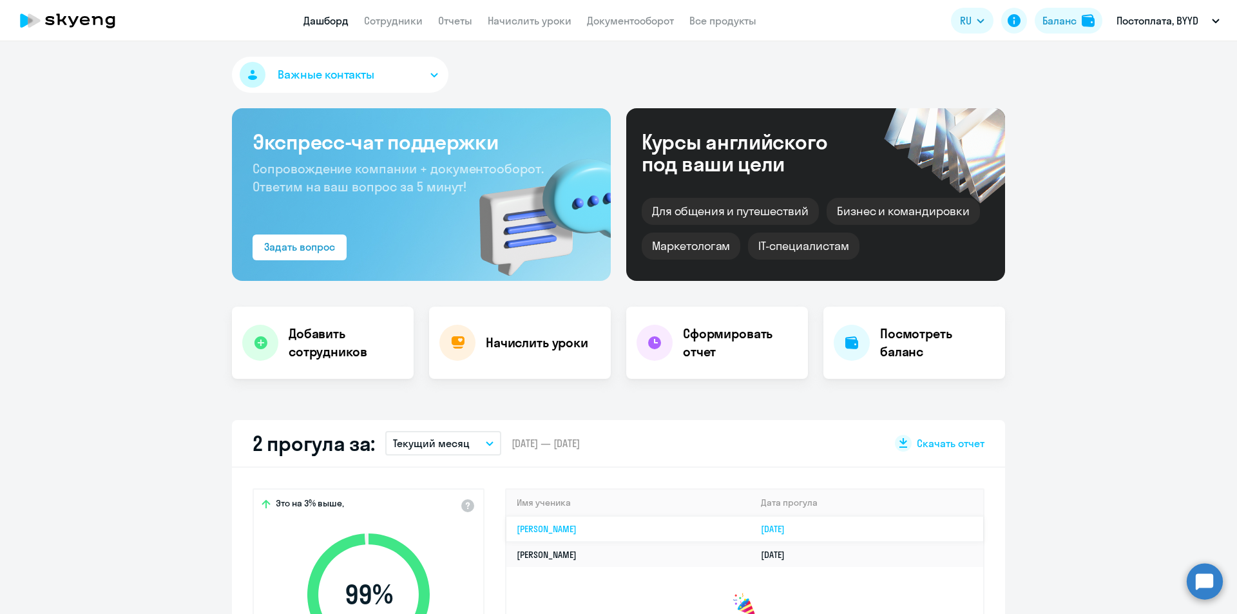 The image size is (1237, 614). What do you see at coordinates (950, 443) in the screenshot?
I see `span: Скачать отчет` at bounding box center [950, 443].